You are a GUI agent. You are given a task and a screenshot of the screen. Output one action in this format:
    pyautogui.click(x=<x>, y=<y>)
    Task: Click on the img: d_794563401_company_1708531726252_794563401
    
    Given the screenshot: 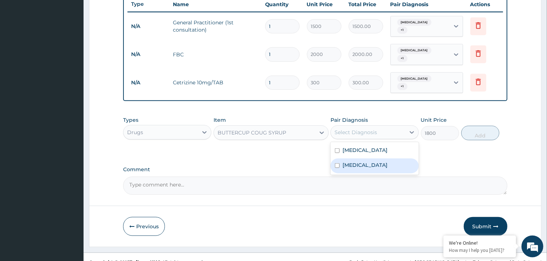 What is the action you would take?
    pyautogui.click(x=21, y=45)
    